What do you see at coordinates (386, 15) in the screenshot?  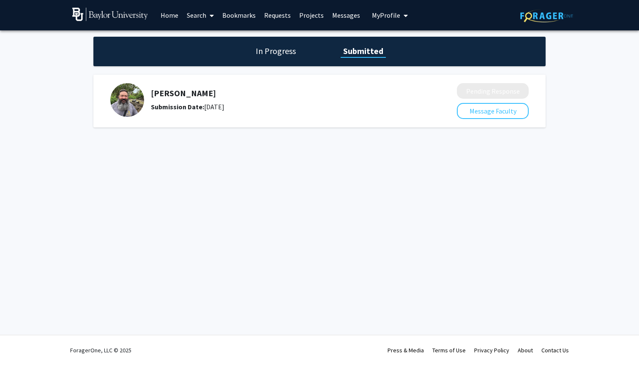 I see `span: My Profile` at bounding box center [386, 15].